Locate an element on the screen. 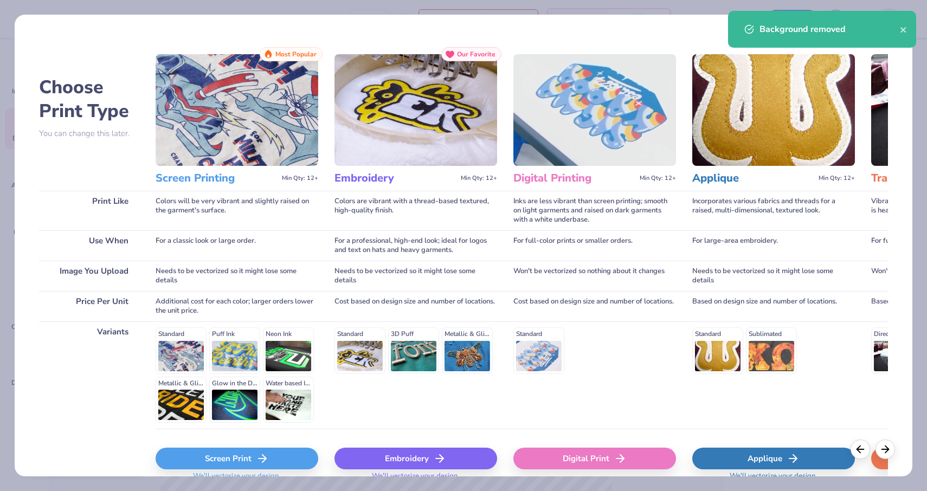 This screenshot has height=491, width=927. h2: Choose Print Type is located at coordinates (89, 99).